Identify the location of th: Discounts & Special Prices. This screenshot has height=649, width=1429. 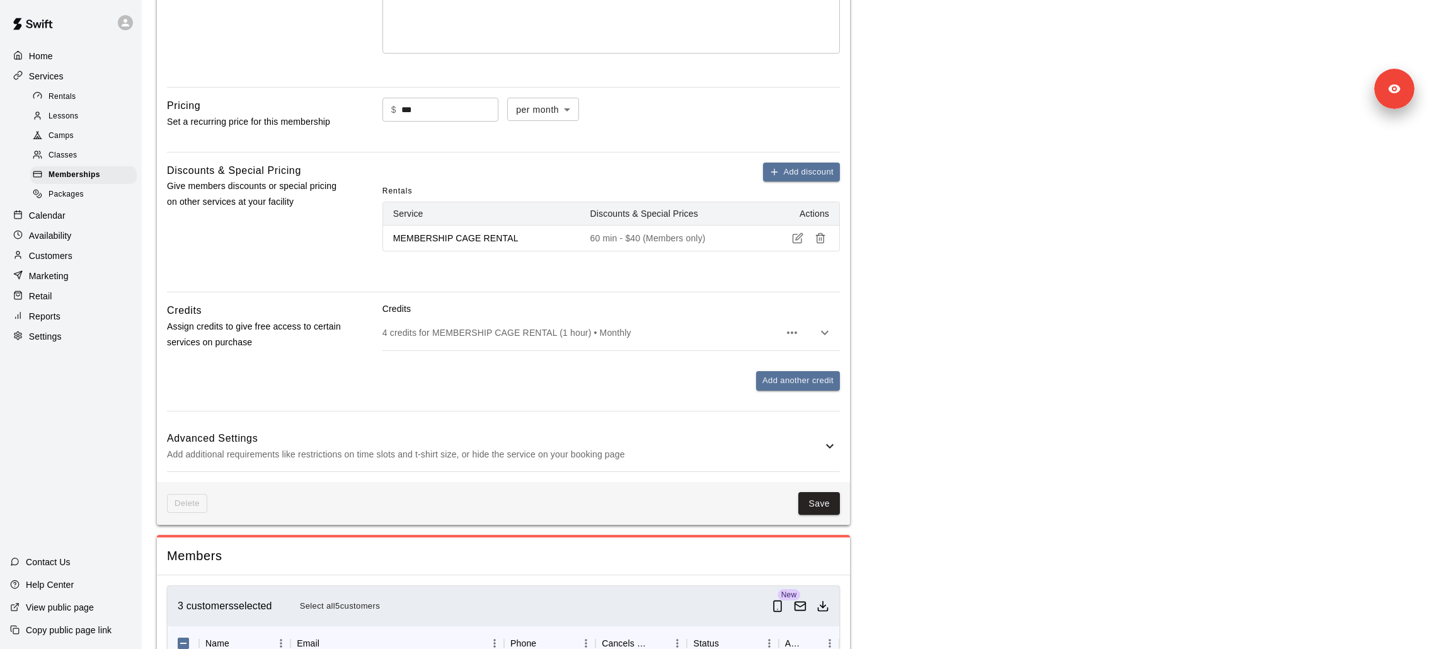
(672, 214).